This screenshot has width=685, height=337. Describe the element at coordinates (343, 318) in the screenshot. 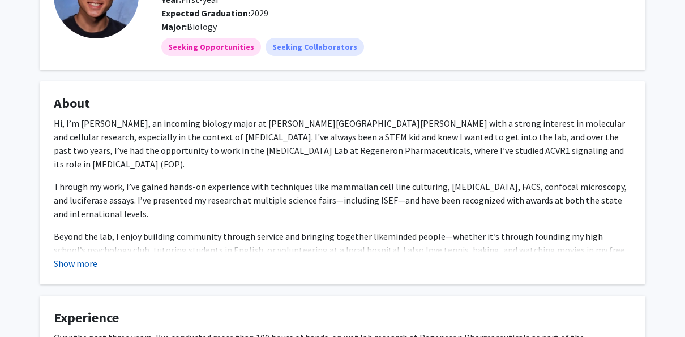

I see `h4: Experience` at that location.